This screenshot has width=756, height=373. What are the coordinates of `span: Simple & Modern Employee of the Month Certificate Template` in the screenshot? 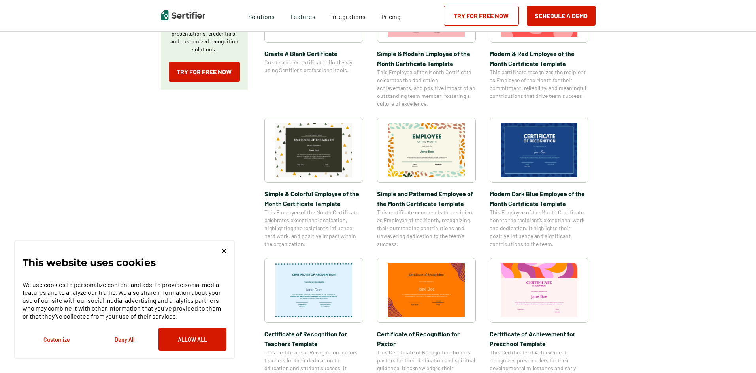 It's located at (426, 58).